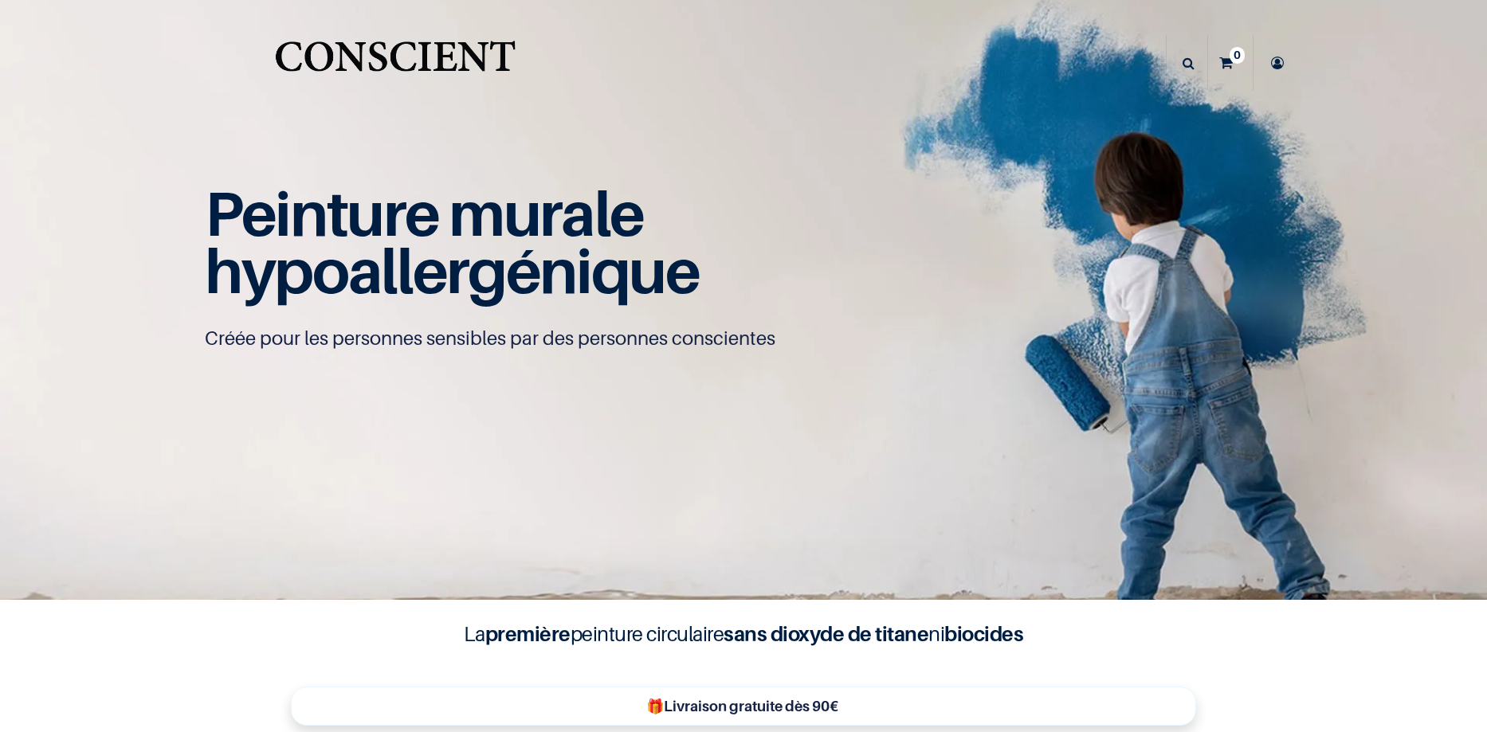 The height and width of the screenshot is (732, 1487). I want to click on b: 🎁Livraison gratuite dès 90€, so click(742, 706).